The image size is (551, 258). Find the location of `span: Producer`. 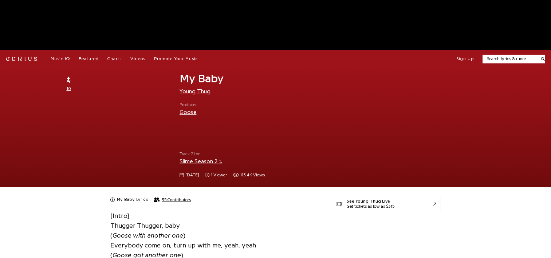

span: Producer is located at coordinates (188, 105).